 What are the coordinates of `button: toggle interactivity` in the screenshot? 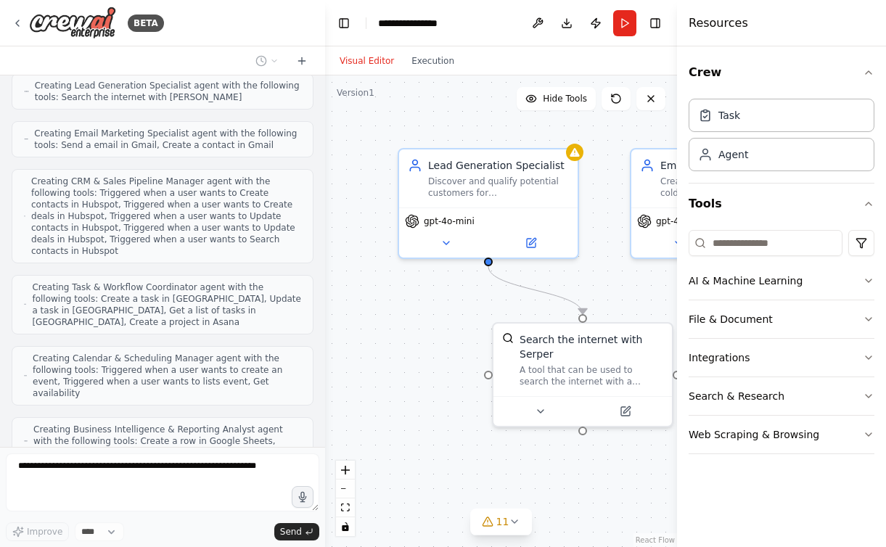 It's located at (345, 527).